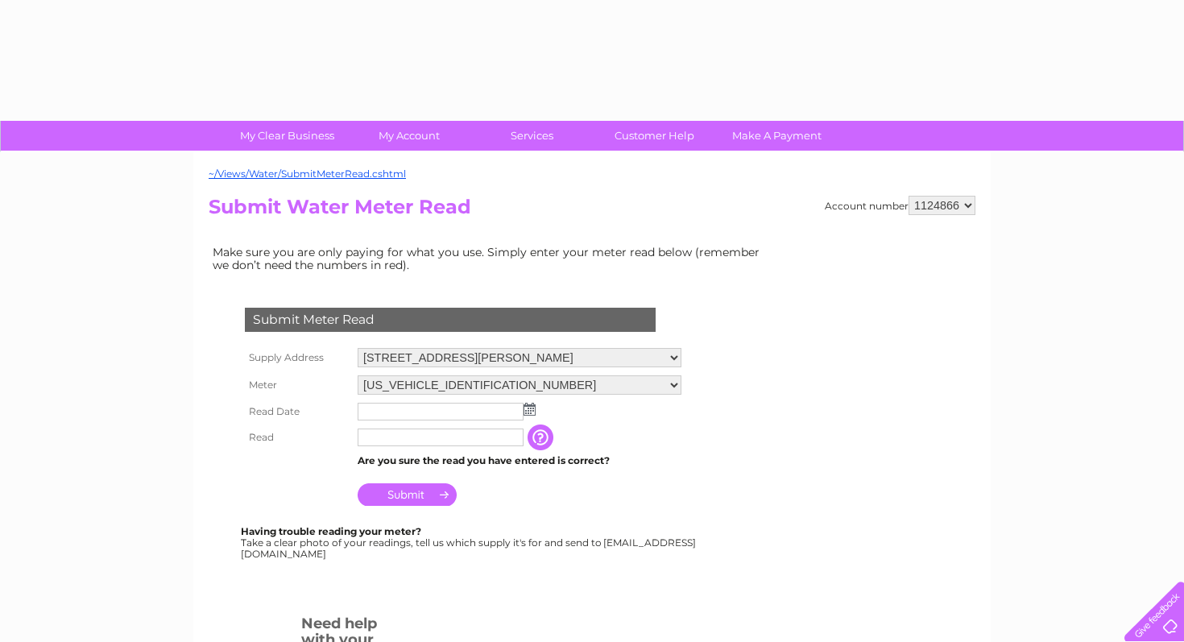  Describe the element at coordinates (592, 211) in the screenshot. I see `h2: Submit Water Meter Read` at that location.